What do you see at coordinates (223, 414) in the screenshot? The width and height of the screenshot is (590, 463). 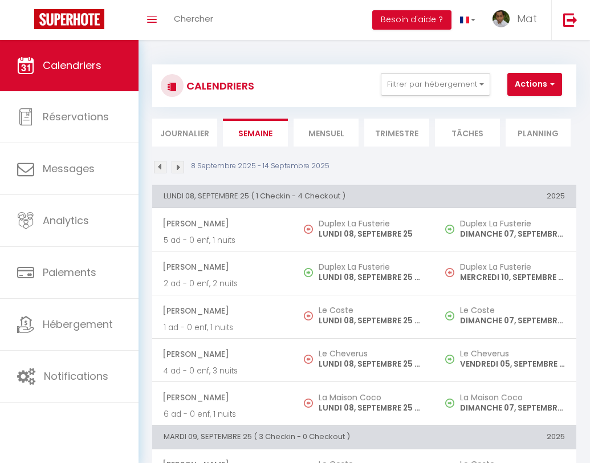 I see `p: 6 ad - 0 enf, 1 nuits` at bounding box center [223, 414].